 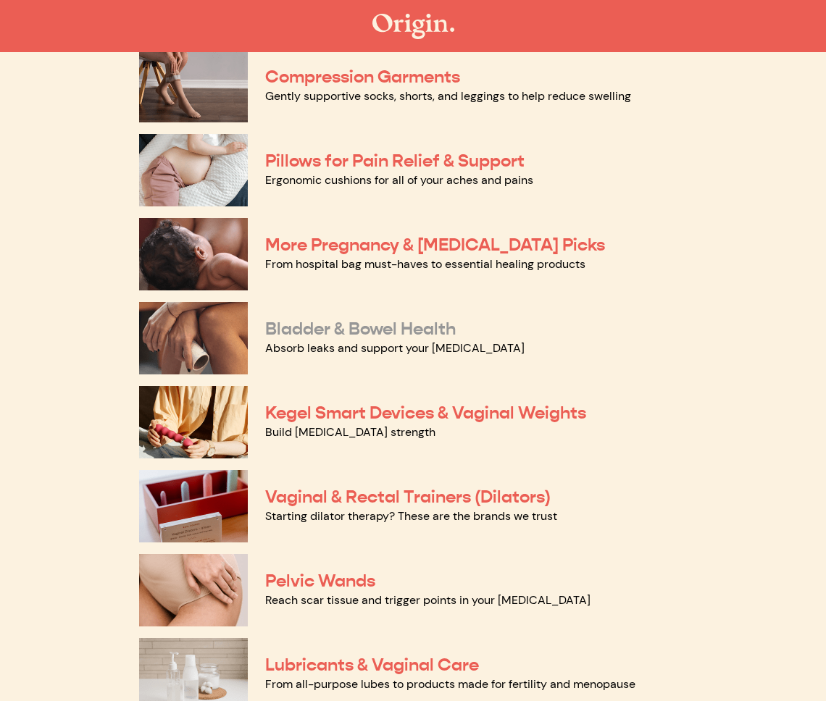 I want to click on a: Vaginal & Rectal Trainers (Dilators), so click(x=408, y=497).